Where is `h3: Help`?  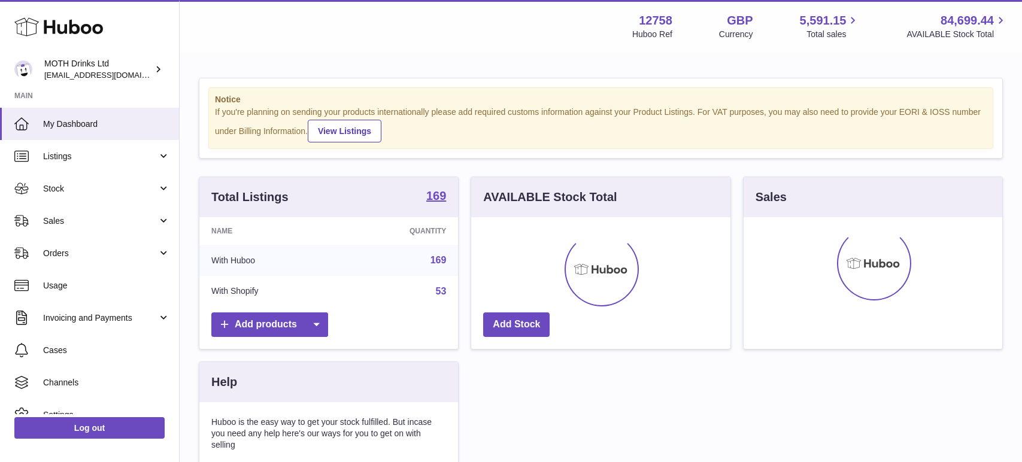
h3: Help is located at coordinates (224, 382).